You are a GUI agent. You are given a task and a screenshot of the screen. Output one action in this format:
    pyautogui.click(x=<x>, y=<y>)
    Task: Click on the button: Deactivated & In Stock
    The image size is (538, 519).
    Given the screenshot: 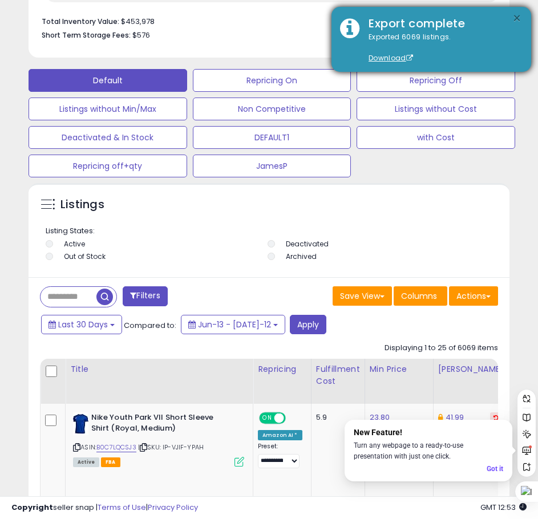 What is the action you would take?
    pyautogui.click(x=108, y=137)
    